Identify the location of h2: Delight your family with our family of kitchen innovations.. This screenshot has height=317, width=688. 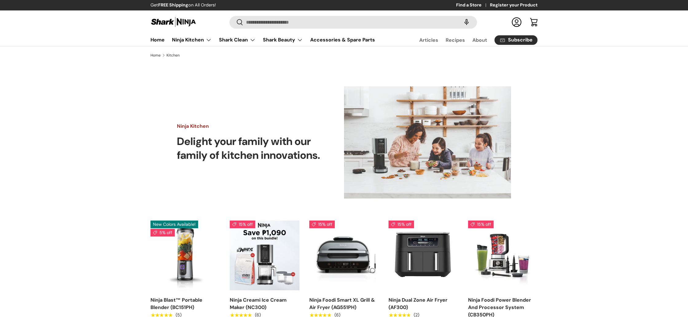
(250, 149).